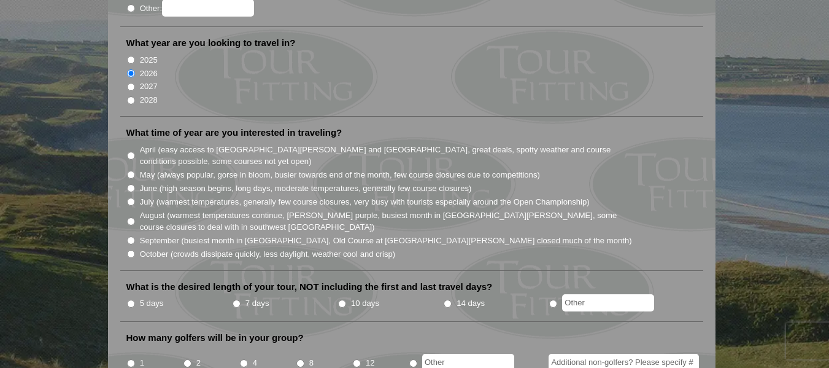 The height and width of the screenshot is (368, 829). Describe the element at coordinates (149, 87) in the screenshot. I see `label: 2027` at that location.